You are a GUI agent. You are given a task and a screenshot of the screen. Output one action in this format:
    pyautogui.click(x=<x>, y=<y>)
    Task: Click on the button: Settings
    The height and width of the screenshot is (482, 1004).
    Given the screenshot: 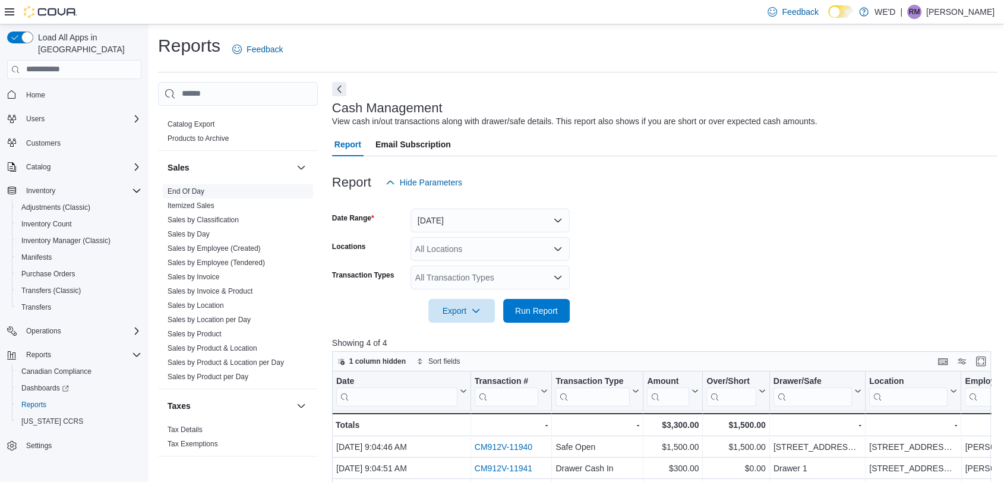 What is the action you would take?
    pyautogui.click(x=74, y=445)
    